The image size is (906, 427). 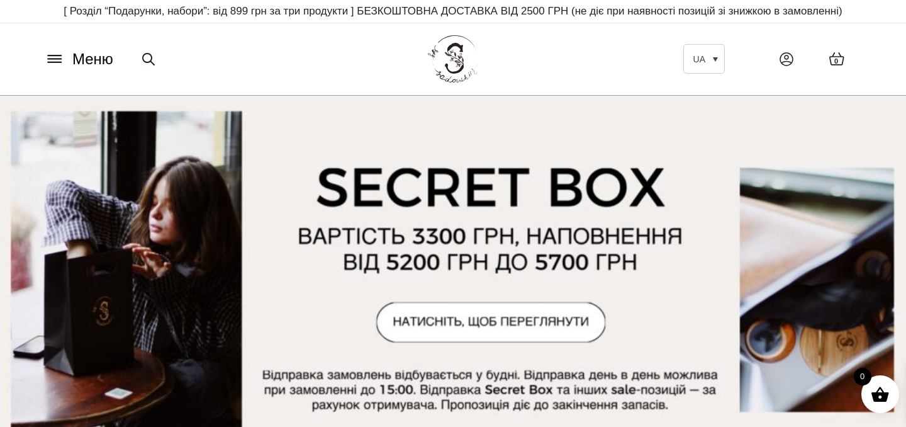 I want to click on a: UA, so click(x=704, y=59).